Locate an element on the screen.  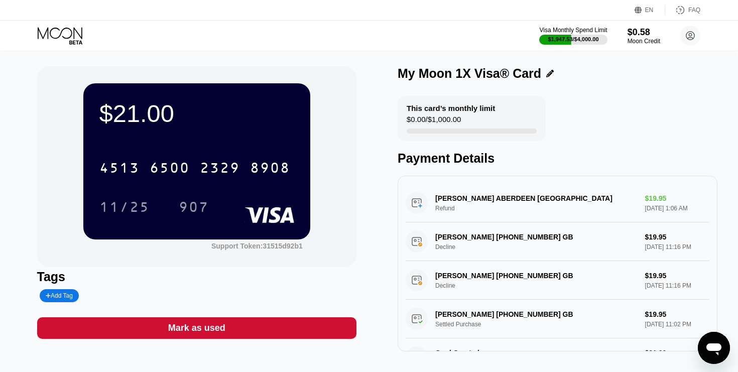
div: Moon Credit is located at coordinates (644, 41).